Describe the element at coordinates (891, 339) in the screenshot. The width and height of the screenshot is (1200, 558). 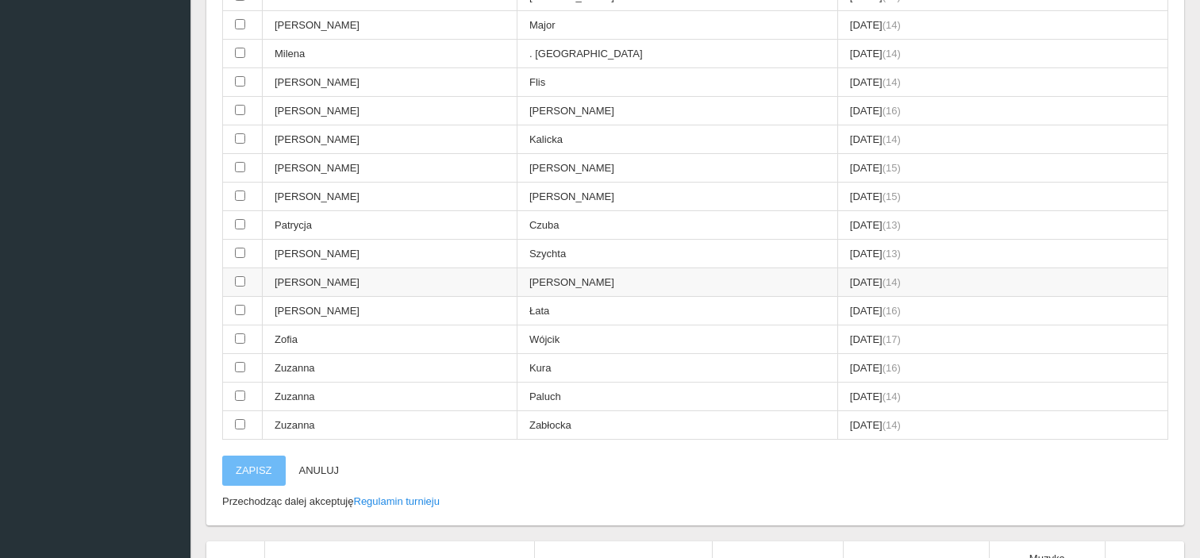
I see `span: (17)` at that location.